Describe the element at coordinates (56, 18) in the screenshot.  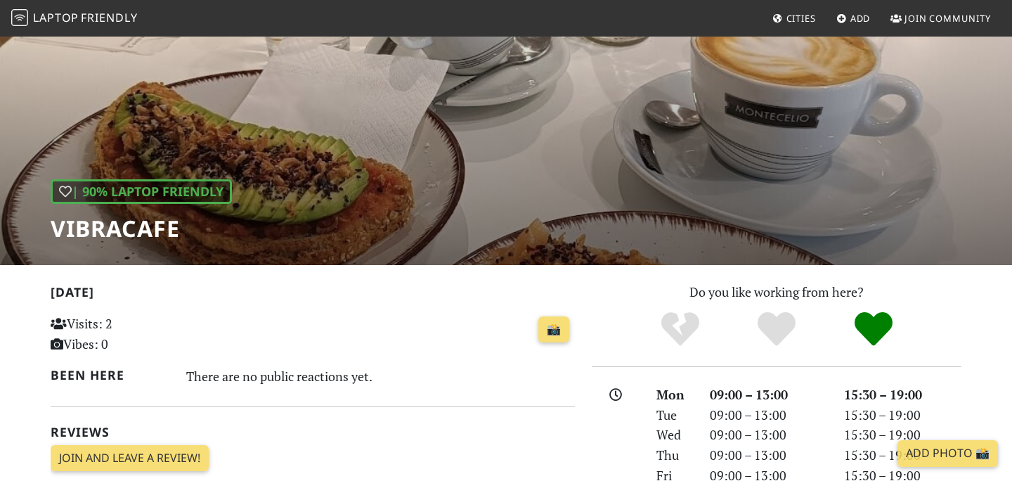
I see `span: Laptop` at that location.